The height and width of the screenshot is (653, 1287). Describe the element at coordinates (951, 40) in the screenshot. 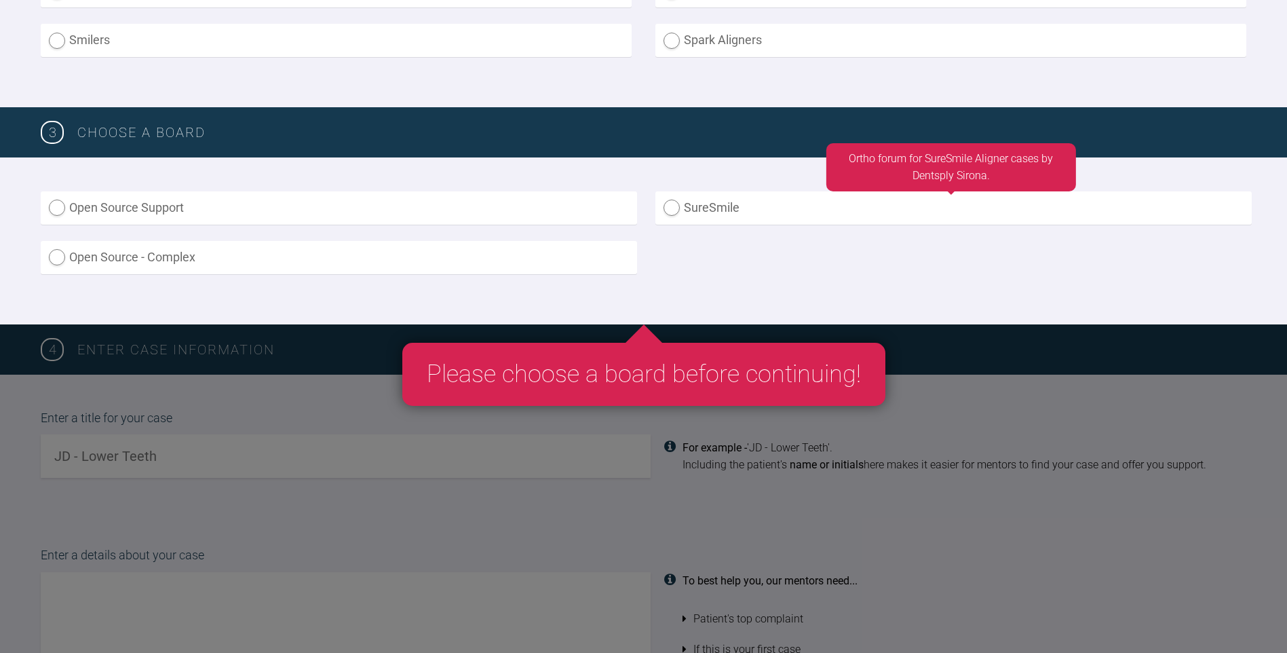

I see `label: Spark Aligners` at that location.